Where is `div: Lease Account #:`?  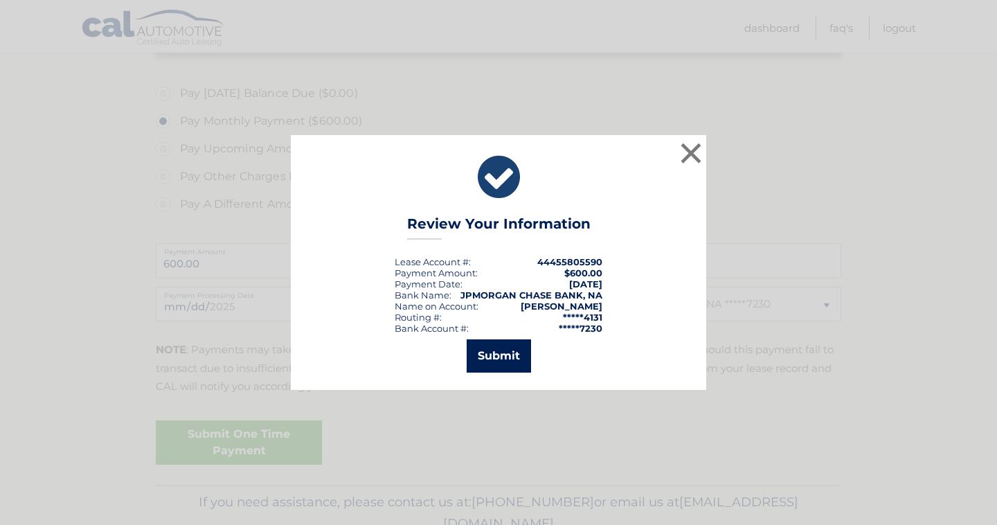 div: Lease Account #: is located at coordinates (433, 262).